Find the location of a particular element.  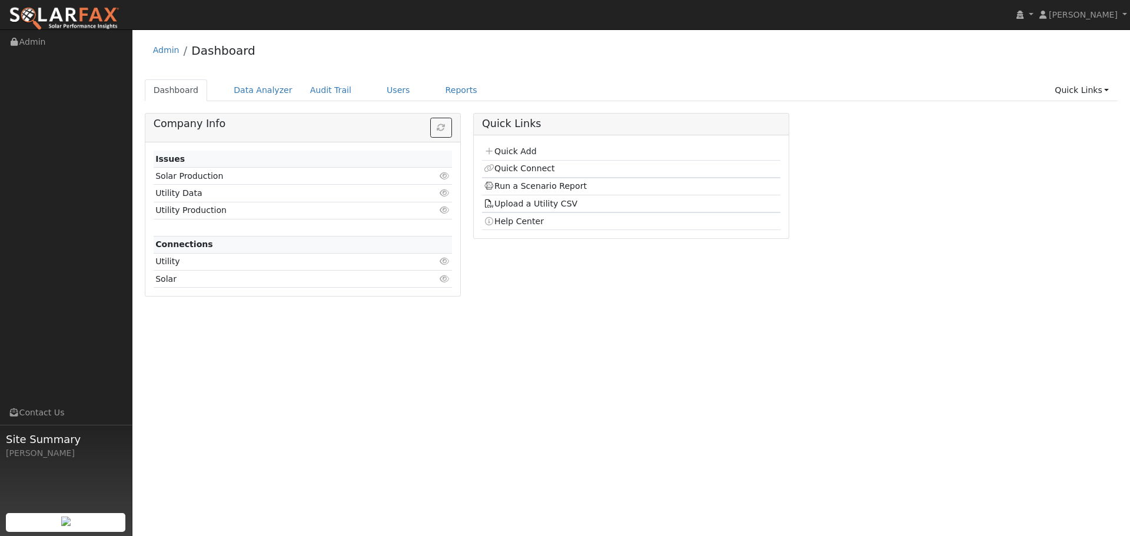

h5: Quick Links is located at coordinates (631, 124).